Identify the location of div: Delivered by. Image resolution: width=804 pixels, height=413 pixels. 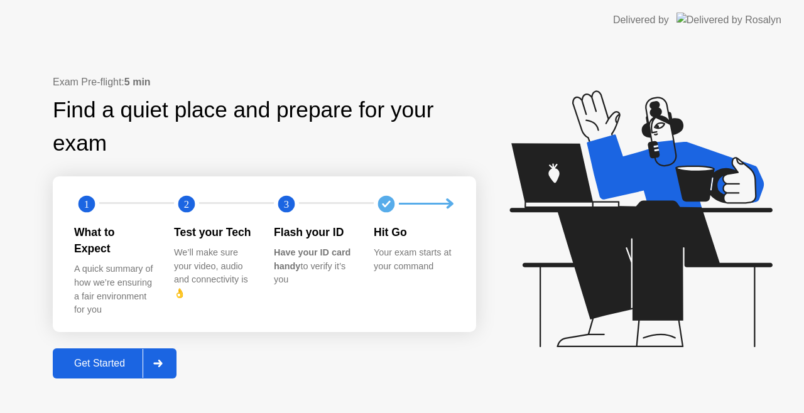
(640, 20).